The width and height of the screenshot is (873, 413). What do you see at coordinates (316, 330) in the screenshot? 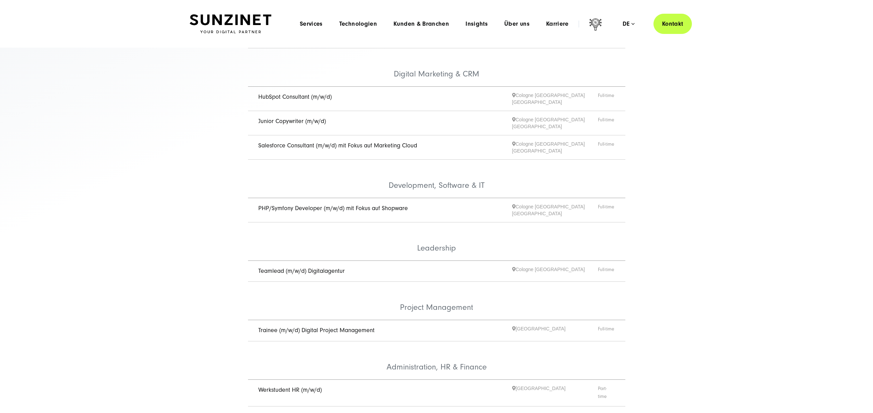
I see `a: Trainee (m/w/d) Digital Project Management` at bounding box center [316, 330].